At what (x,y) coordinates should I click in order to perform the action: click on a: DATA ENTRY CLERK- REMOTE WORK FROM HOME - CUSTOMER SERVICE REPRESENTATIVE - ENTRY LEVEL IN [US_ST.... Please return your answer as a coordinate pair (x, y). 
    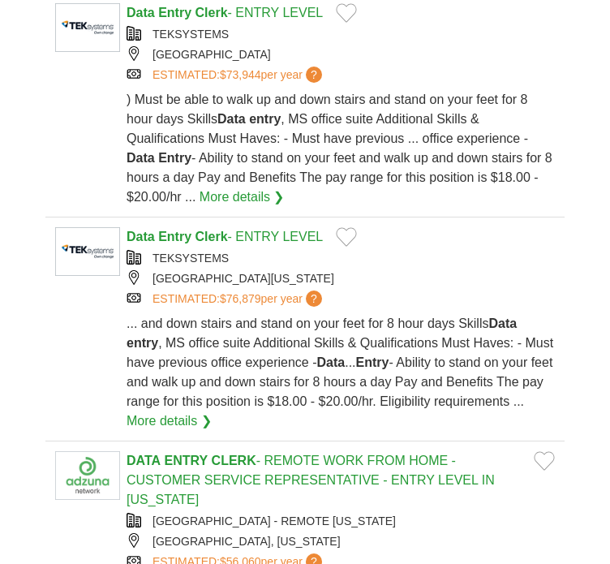
    Looking at the image, I should click on (311, 479).